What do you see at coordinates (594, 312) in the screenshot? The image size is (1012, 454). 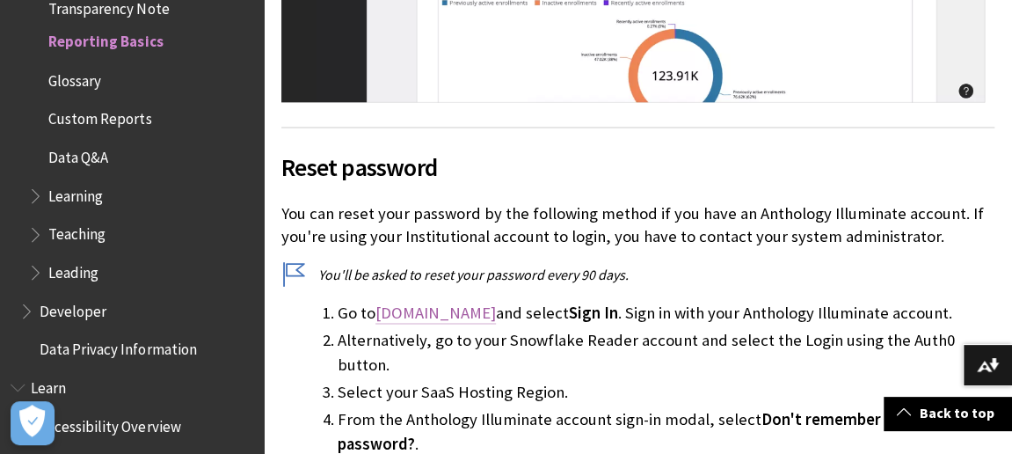 I see `span: Sign In` at bounding box center [594, 312].